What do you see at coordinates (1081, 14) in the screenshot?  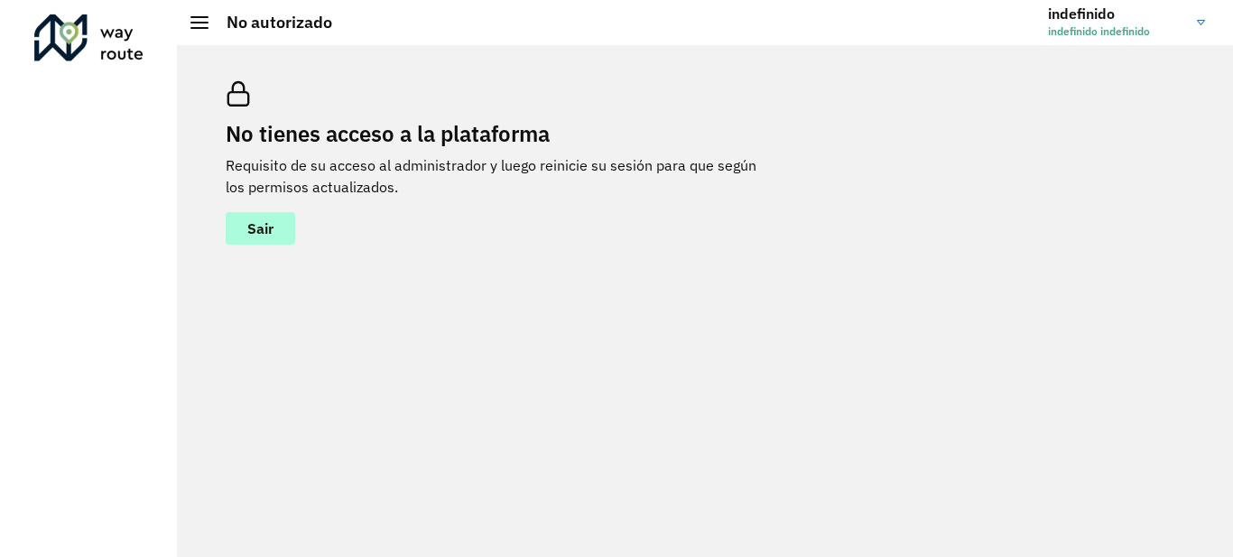 I see `font: indefinido` at bounding box center [1081, 14].